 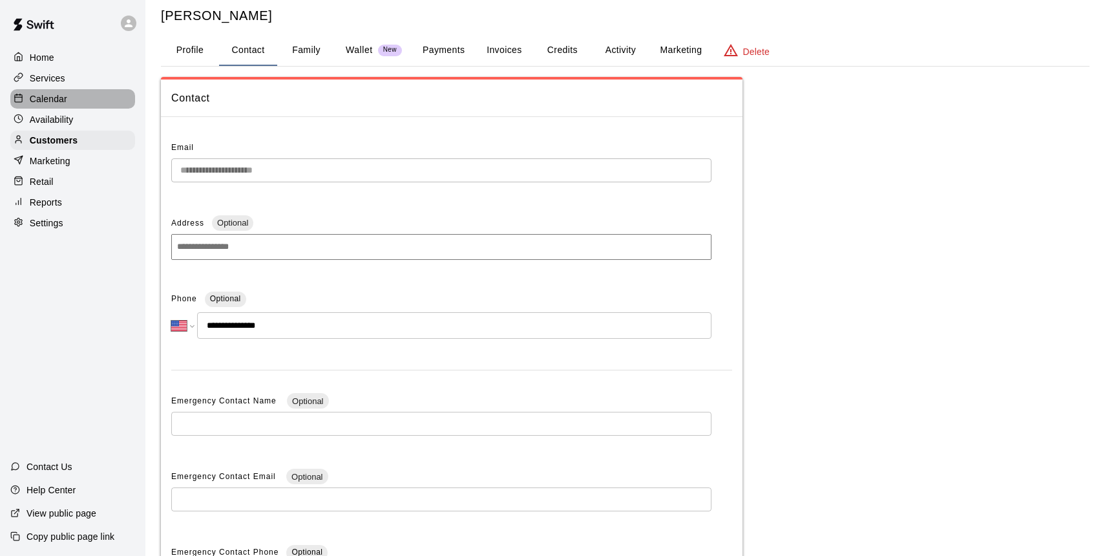 What do you see at coordinates (184, 299) in the screenshot?
I see `span: Phone` at bounding box center [184, 299].